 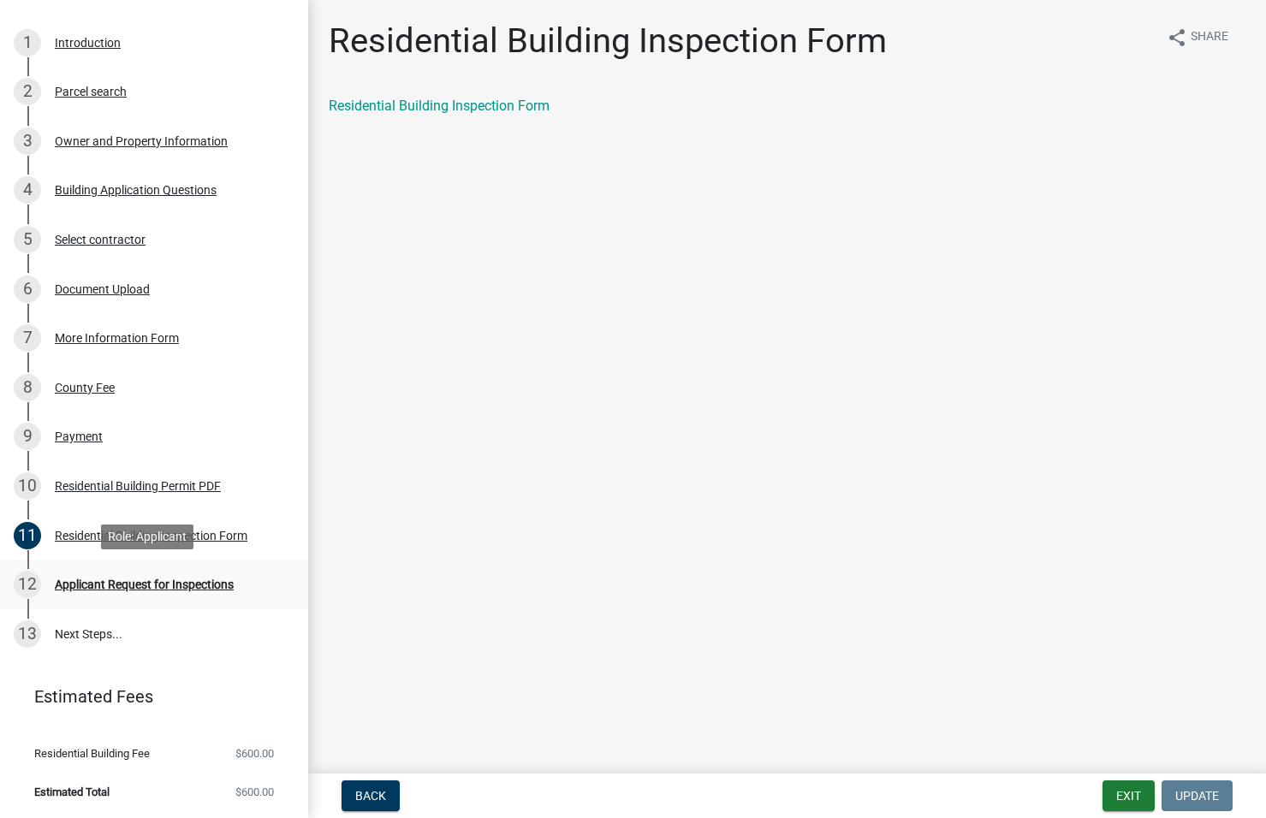 What do you see at coordinates (27, 338) in the screenshot?
I see `div: 7` at bounding box center [27, 338].